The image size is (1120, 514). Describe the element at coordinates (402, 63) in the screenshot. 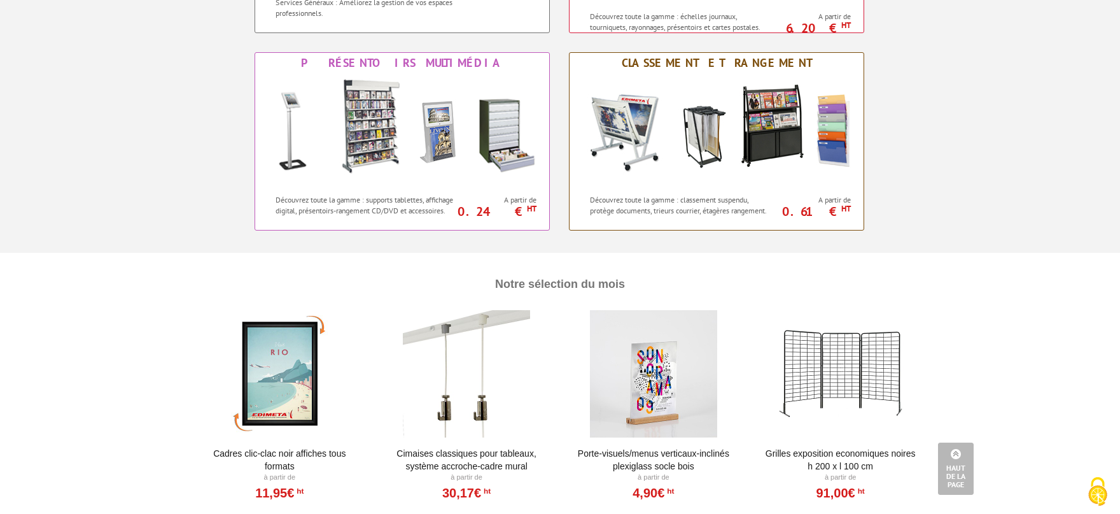

I see `div: Présentoirs Multimédia` at that location.